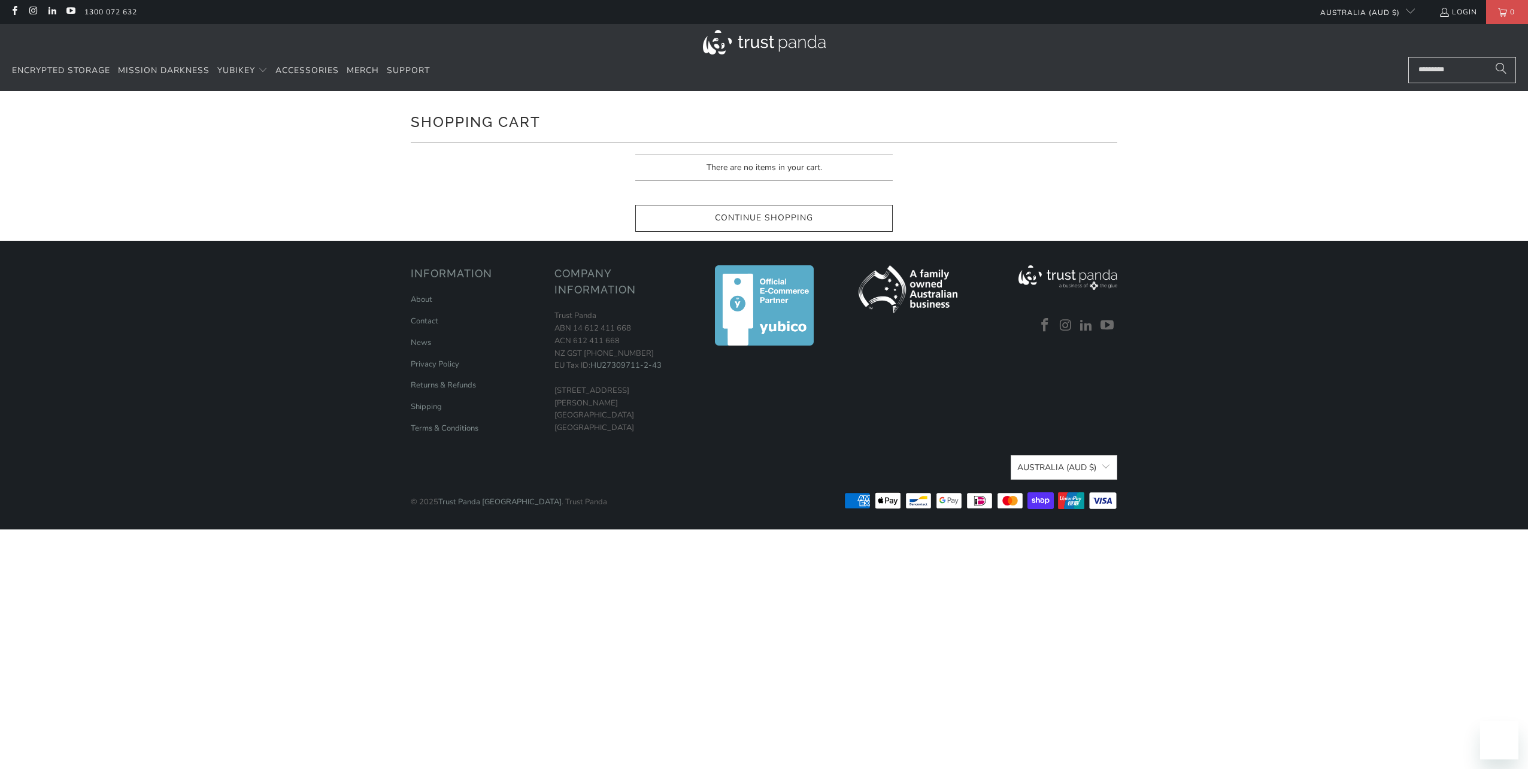  Describe the element at coordinates (764, 168) in the screenshot. I see `p: There are no items in your cart.` at that location.